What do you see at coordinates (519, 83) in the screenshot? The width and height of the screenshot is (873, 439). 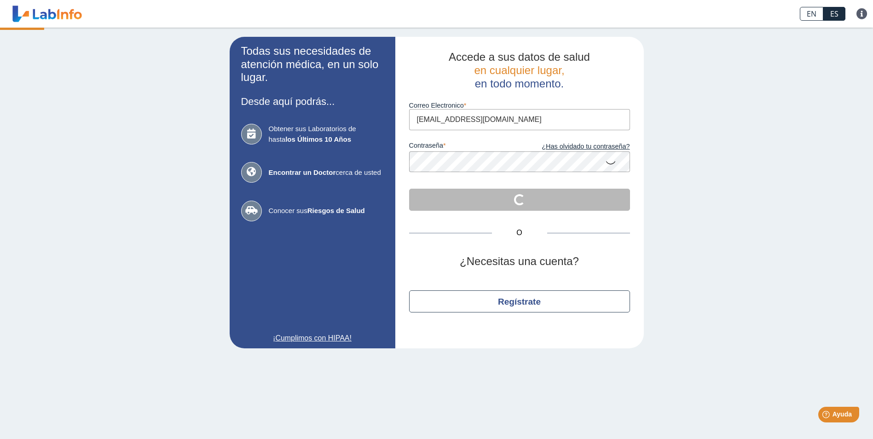 I see `span: en todo momento.` at bounding box center [519, 83].